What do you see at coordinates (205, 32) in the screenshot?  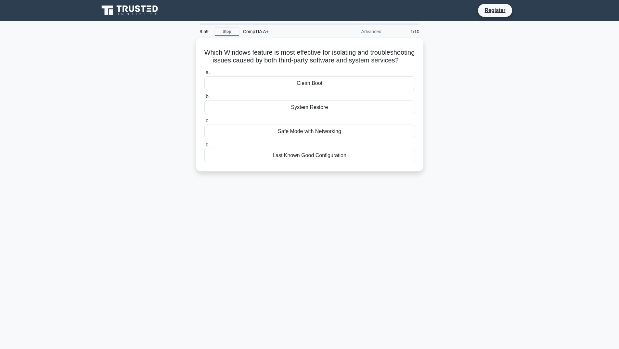 I see `div: 9:59` at bounding box center [205, 32].